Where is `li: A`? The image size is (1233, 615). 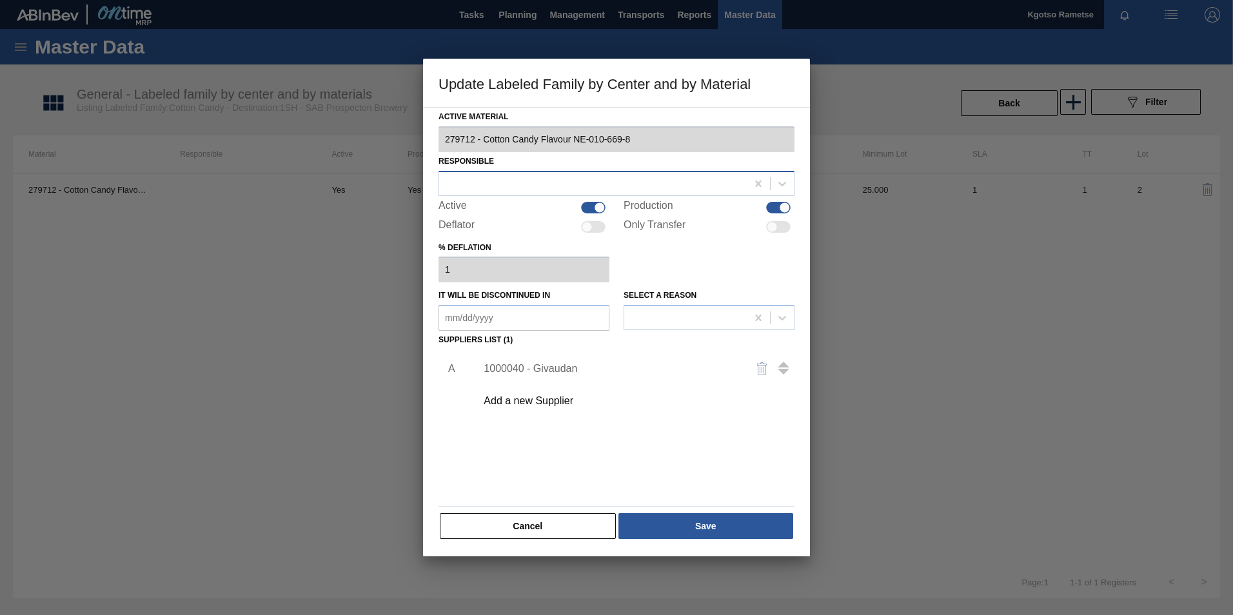
li: A is located at coordinates (448, 369).